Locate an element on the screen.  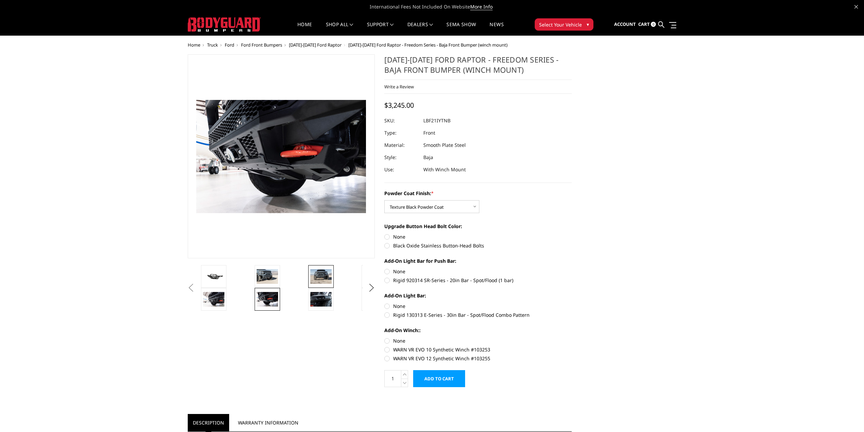
div: Chat Widget is located at coordinates (847, 415).